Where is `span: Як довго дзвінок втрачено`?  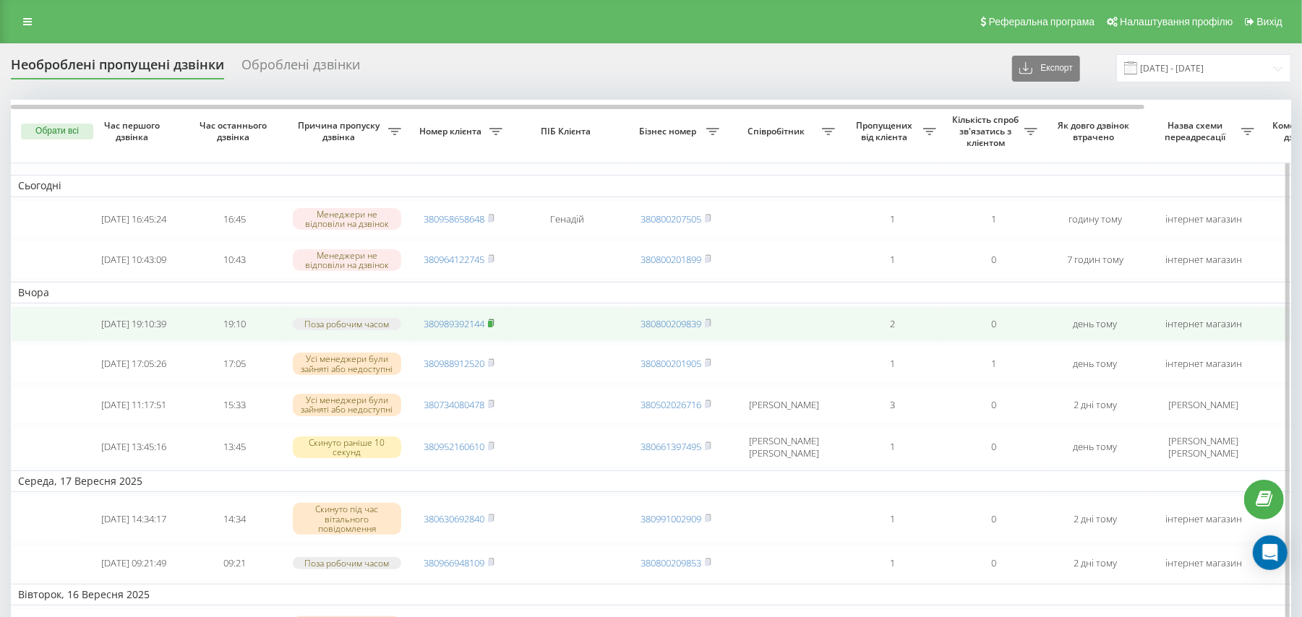
span: Як довго дзвінок втрачено is located at coordinates (1095, 131).